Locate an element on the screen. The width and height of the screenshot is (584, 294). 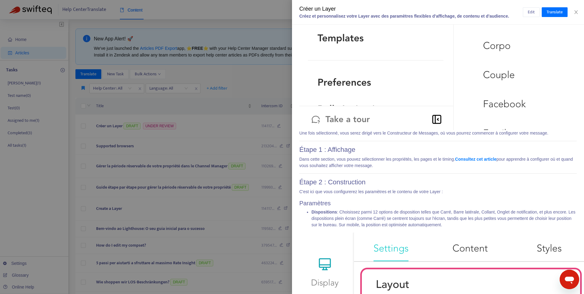
button: Close is located at coordinates (576, 12).